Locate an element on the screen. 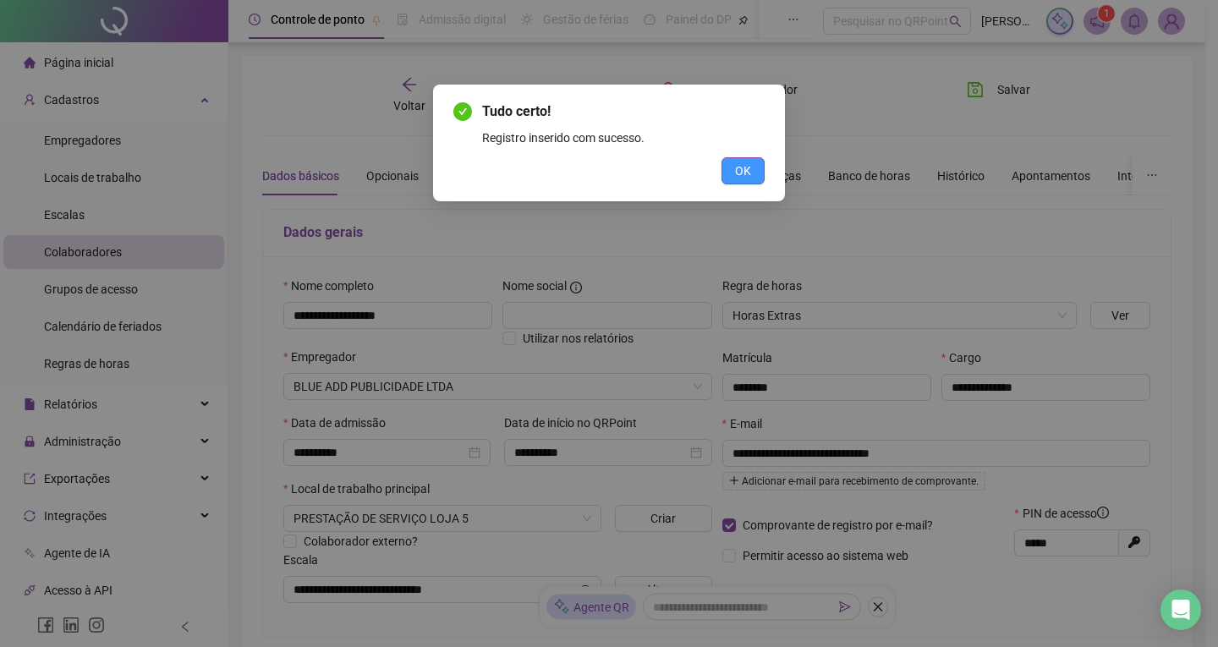 The image size is (1218, 647). span: Registro inserido com sucesso. is located at coordinates (563, 138).